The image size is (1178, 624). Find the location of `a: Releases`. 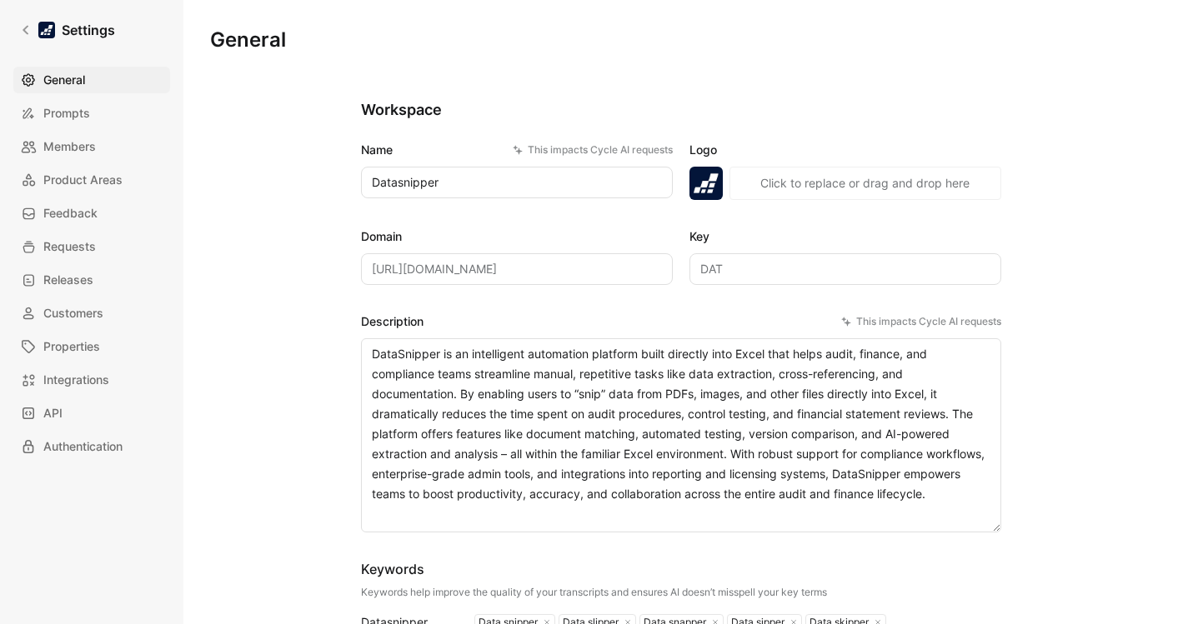

a: Releases is located at coordinates (92, 280).